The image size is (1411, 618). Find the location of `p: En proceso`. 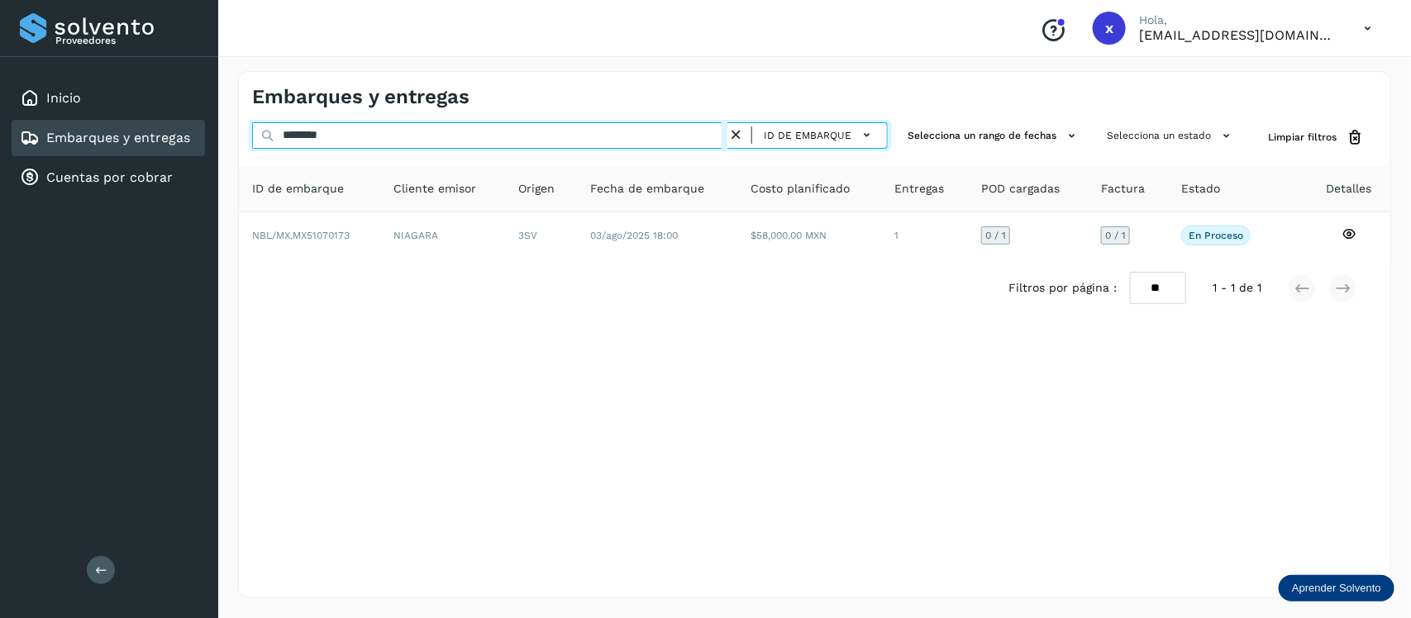

p: En proceso is located at coordinates (1216, 236).